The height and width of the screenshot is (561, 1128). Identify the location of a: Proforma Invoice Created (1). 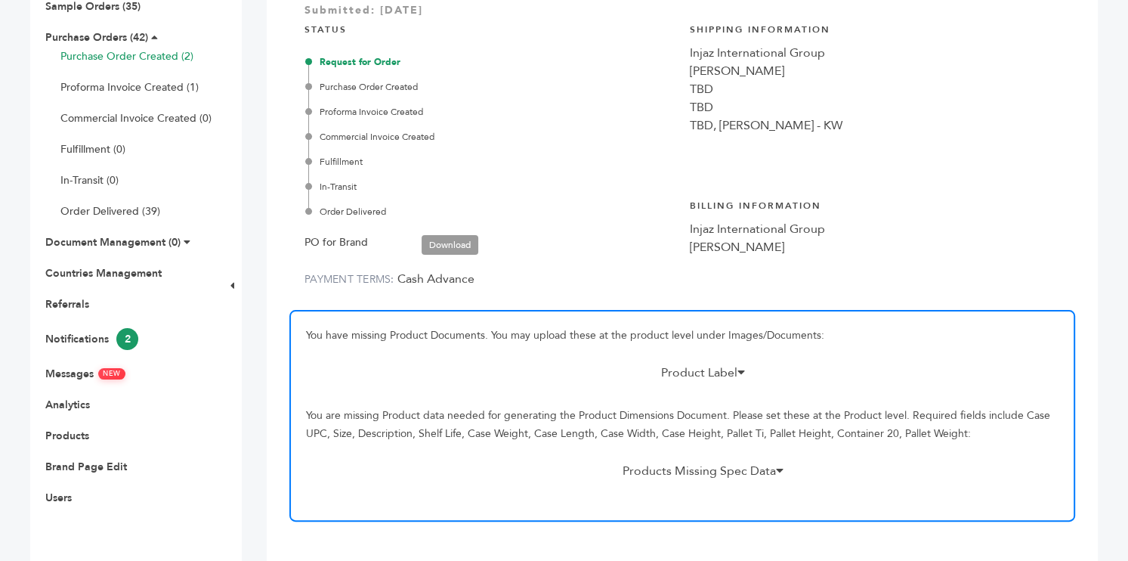
(129, 87).